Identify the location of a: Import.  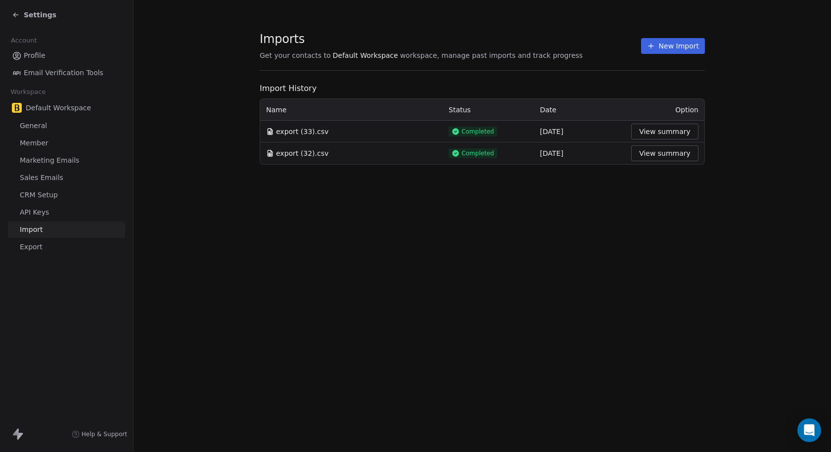
(66, 230).